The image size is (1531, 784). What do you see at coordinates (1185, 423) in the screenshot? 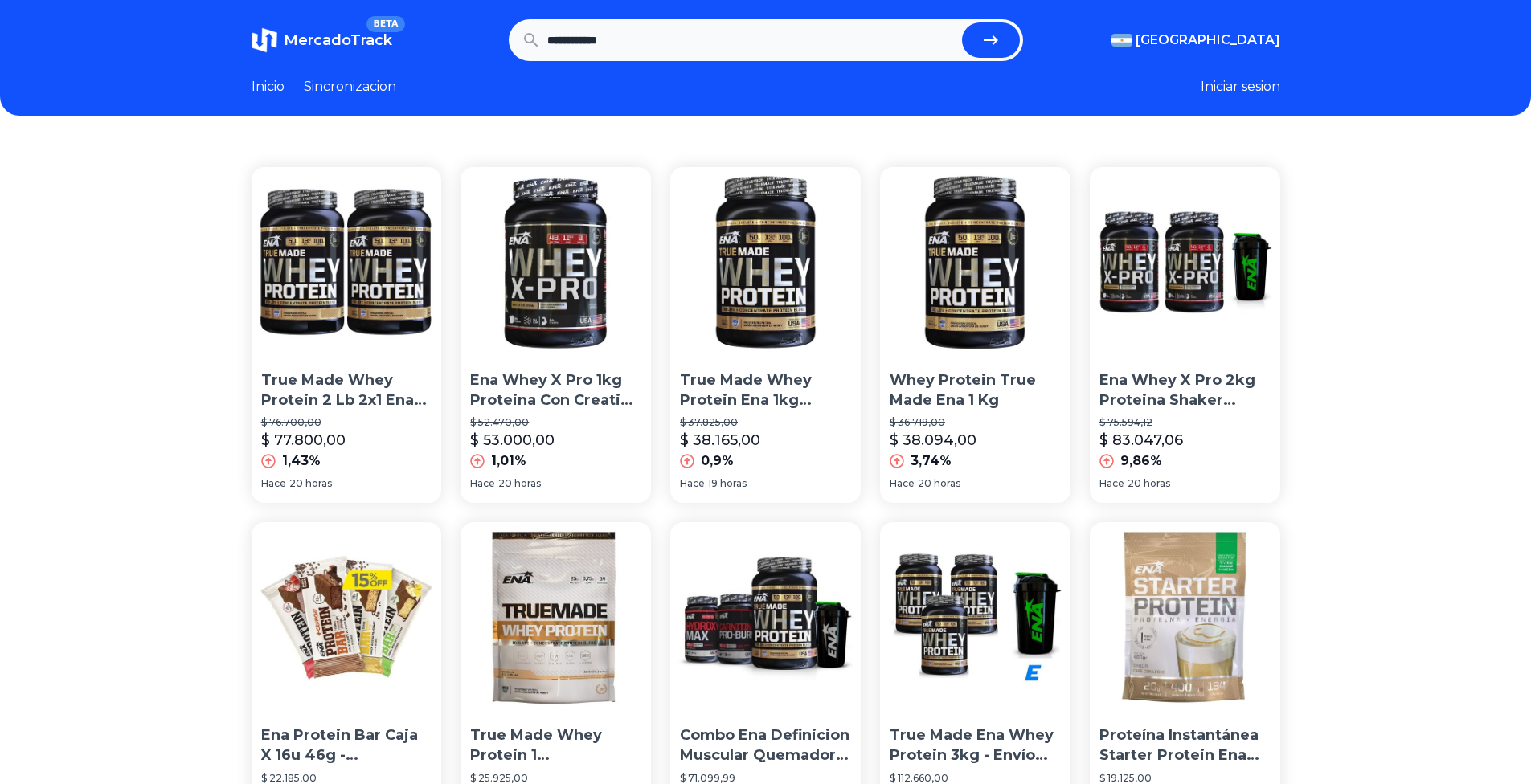
I see `p: $ 75.594,12` at bounding box center [1185, 423].